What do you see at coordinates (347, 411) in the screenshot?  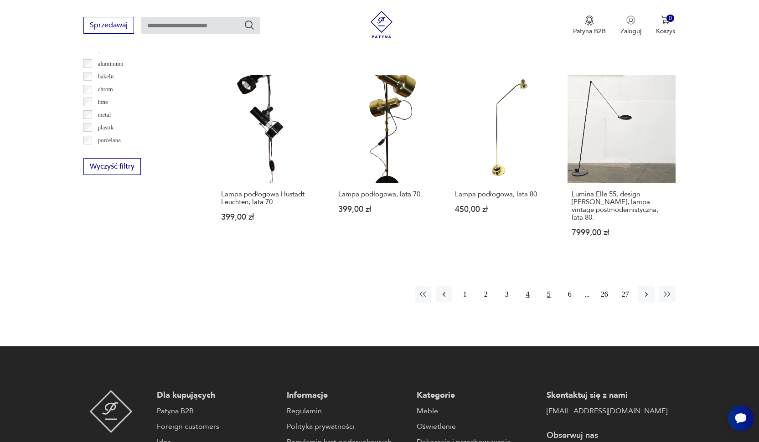 I see `a: Regulamin` at bounding box center [347, 411].